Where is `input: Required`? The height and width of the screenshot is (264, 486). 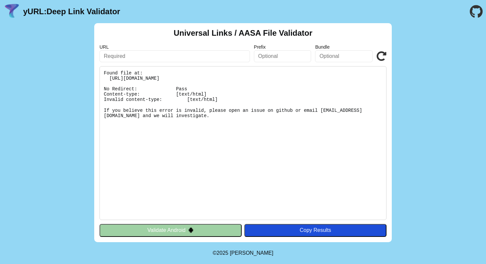 input: Required is located at coordinates (175, 56).